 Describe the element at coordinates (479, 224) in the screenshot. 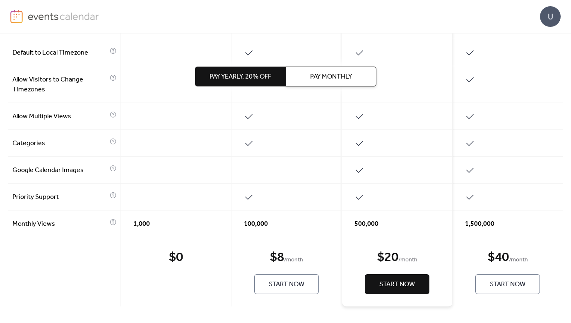

I see `span: 1,500,000` at that location.